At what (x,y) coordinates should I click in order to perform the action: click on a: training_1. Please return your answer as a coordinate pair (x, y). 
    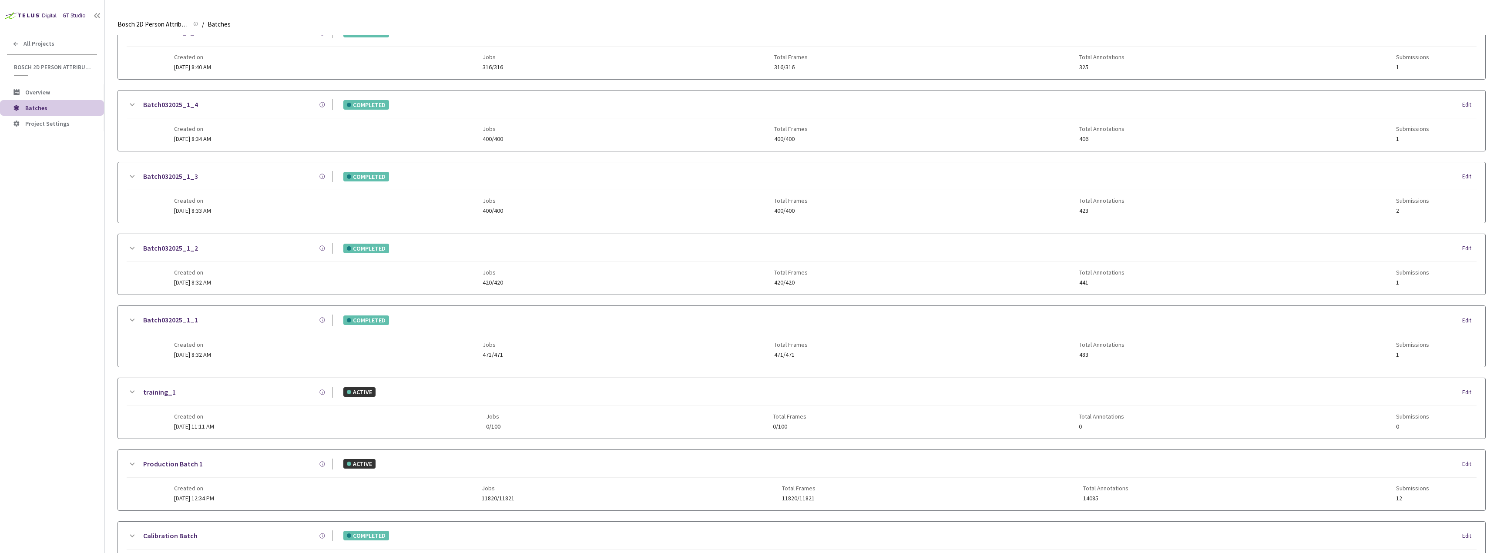
    Looking at the image, I should click on (159, 392).